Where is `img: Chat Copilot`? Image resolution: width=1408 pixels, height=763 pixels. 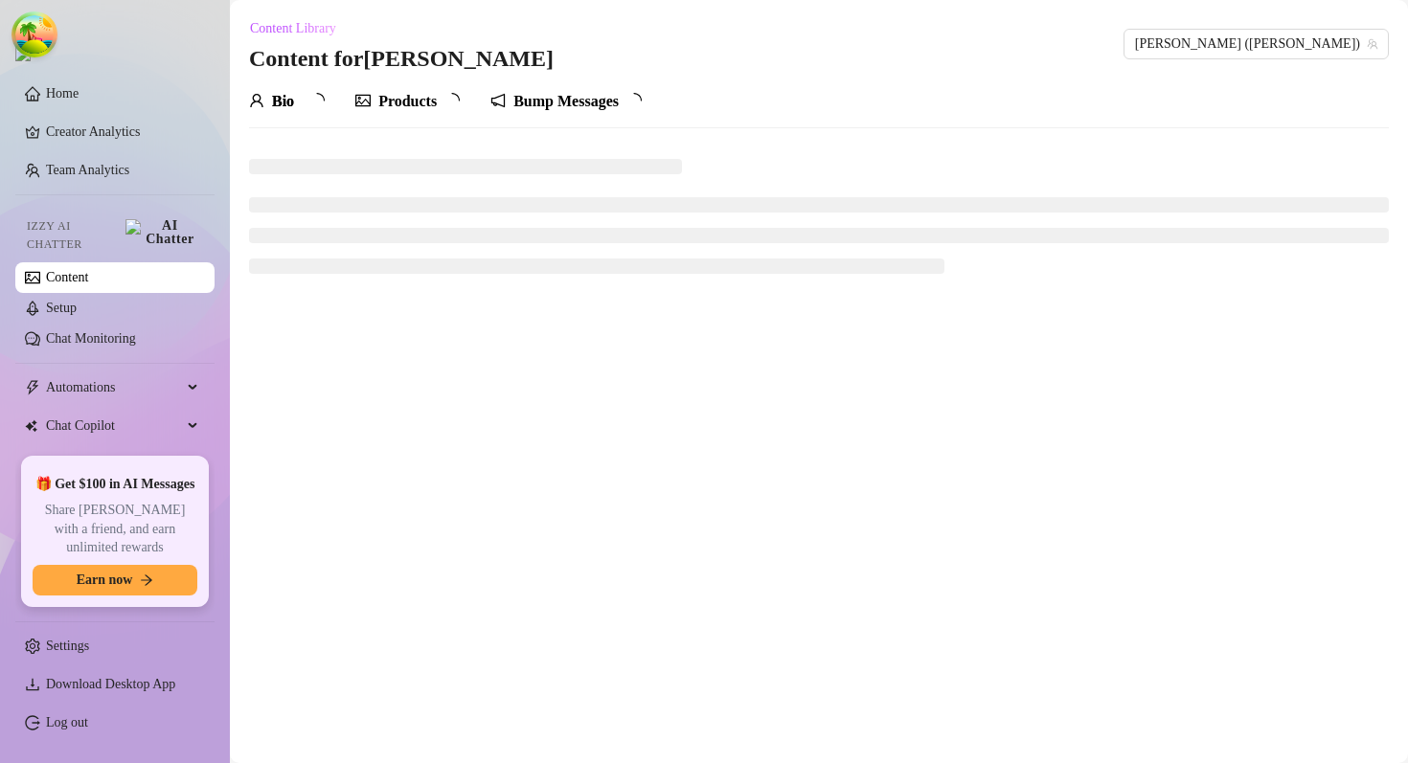
img: Chat Copilot is located at coordinates (31, 426).